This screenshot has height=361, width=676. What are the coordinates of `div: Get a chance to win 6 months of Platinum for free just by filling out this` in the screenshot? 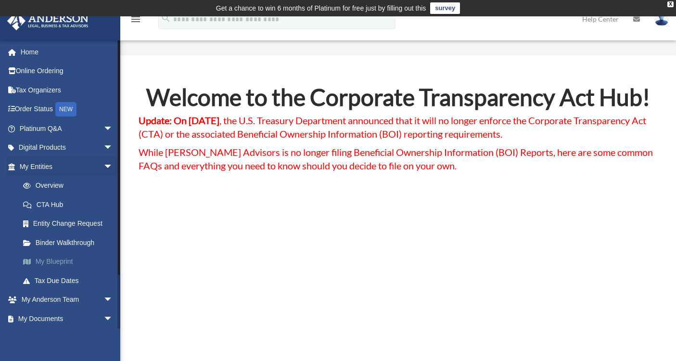 It's located at (321, 8).